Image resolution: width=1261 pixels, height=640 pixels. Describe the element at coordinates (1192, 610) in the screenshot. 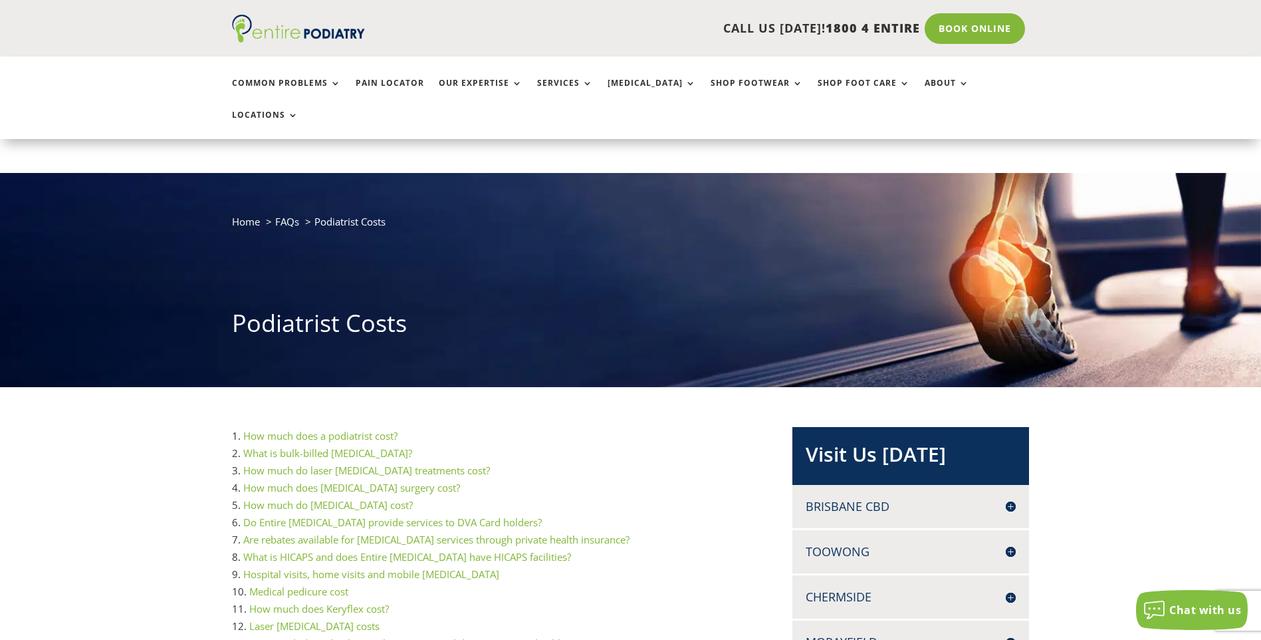

I see `button: Chat with us` at that location.